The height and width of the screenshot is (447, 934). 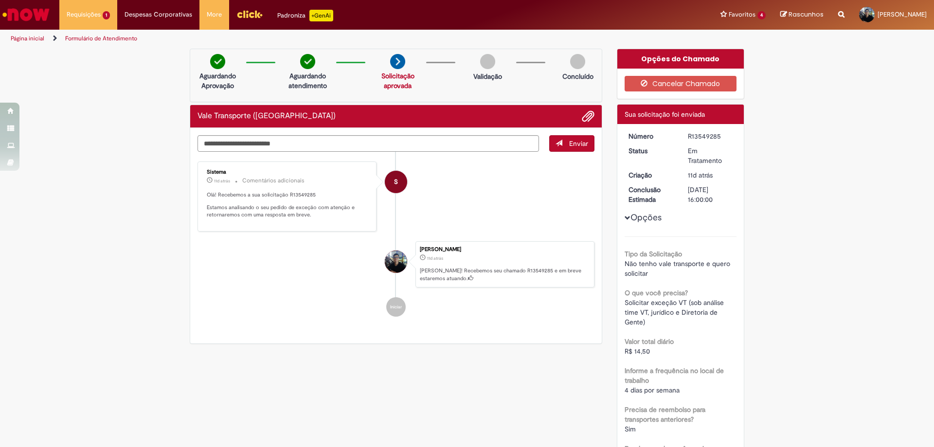 I want to click on p: Aguardando atendimento, so click(x=307, y=81).